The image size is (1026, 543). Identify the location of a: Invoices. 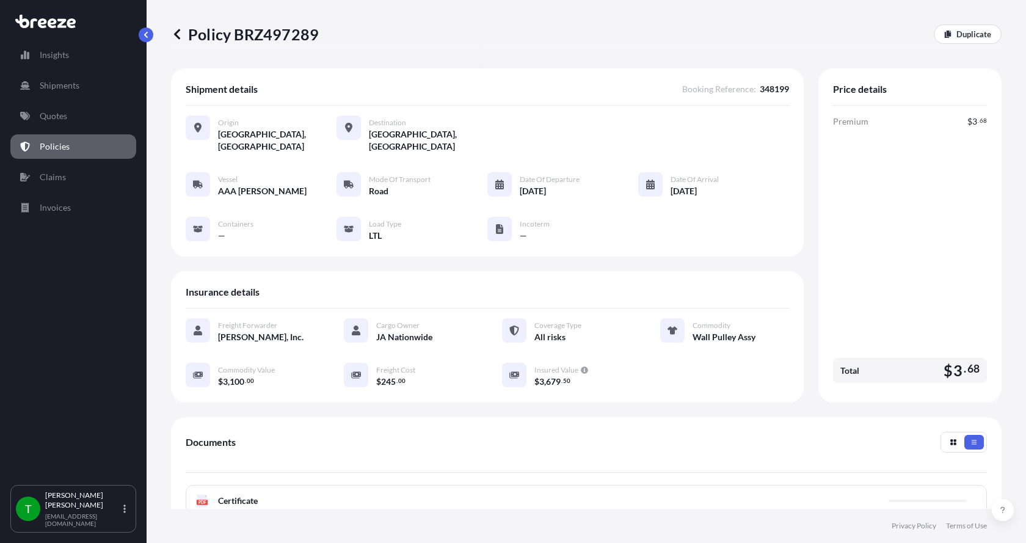
(73, 208).